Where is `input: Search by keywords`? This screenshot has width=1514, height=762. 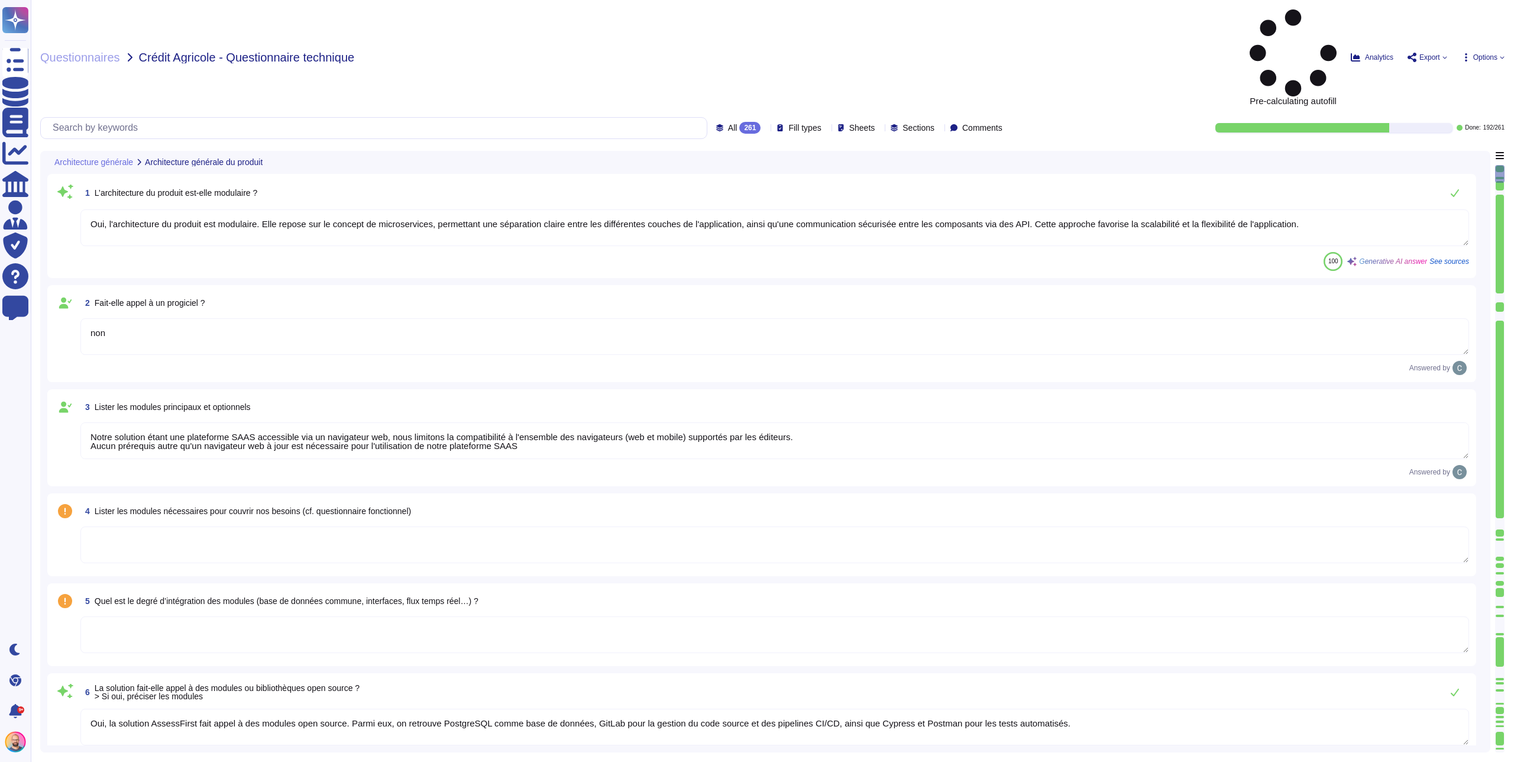
input: Search by keywords is located at coordinates (377, 128).